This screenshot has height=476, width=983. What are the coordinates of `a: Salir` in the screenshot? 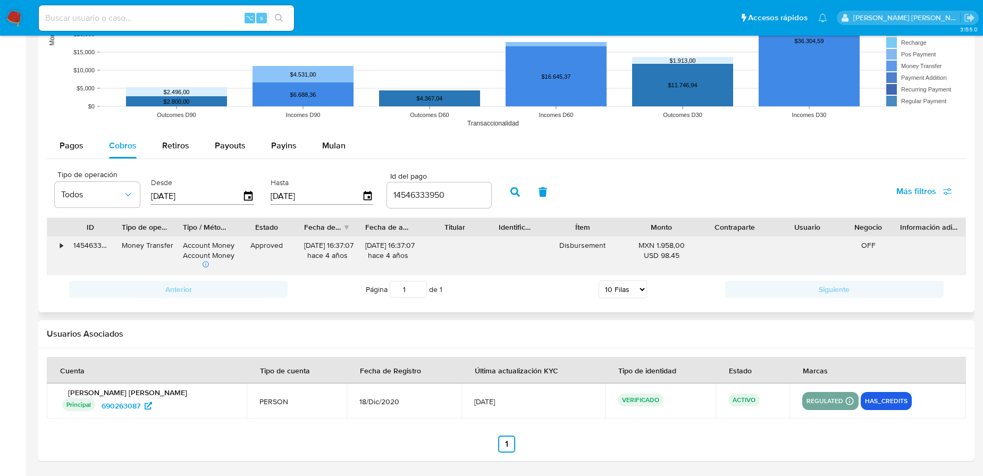 It's located at (969, 18).